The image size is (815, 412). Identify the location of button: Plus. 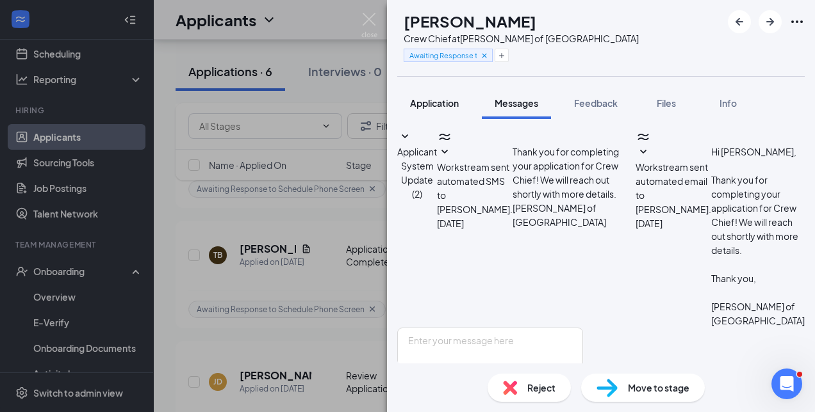
(501, 55).